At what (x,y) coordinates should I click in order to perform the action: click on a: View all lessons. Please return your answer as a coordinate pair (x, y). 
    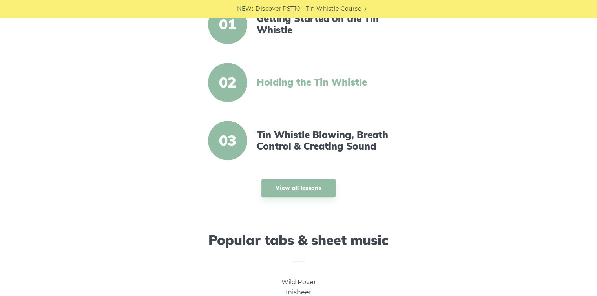
    Looking at the image, I should click on (298, 188).